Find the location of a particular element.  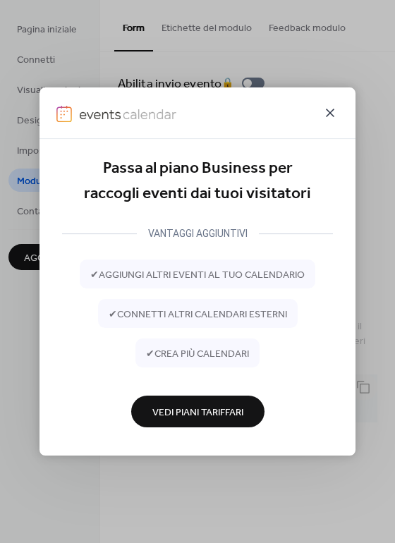

span: ✔ crea più calendari is located at coordinates (198, 354).